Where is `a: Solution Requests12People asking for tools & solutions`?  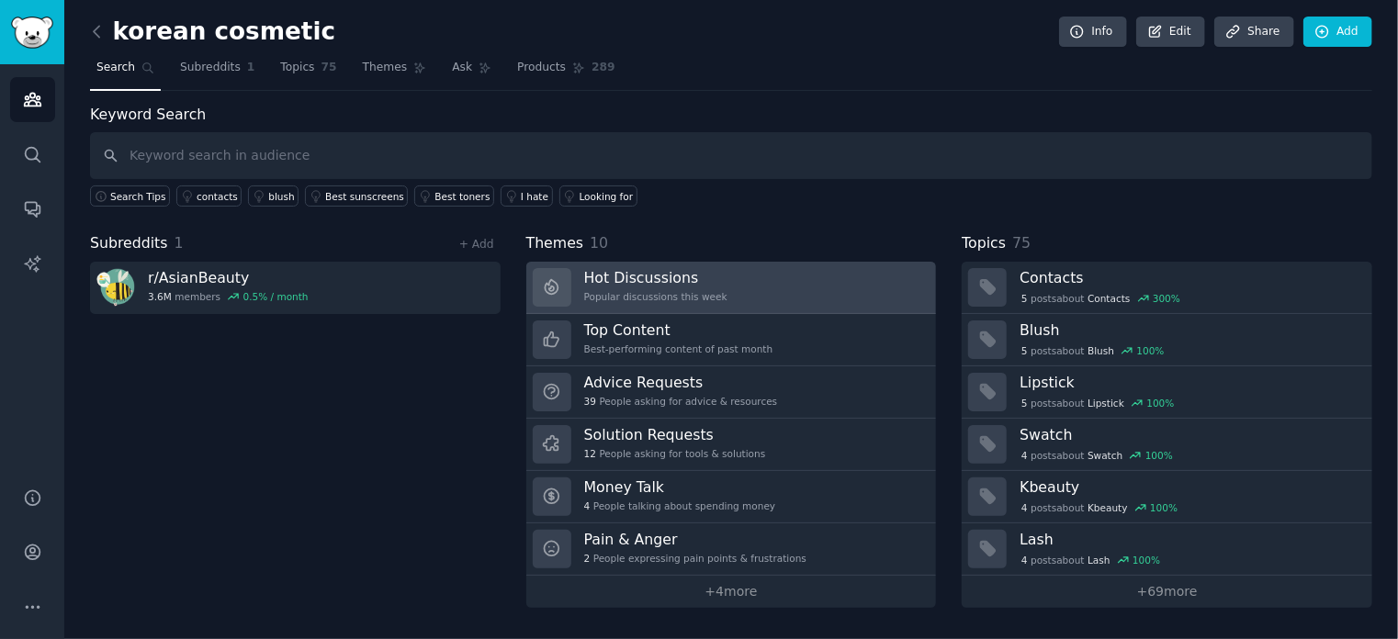 a: Solution Requests12People asking for tools & solutions is located at coordinates (731, 444).